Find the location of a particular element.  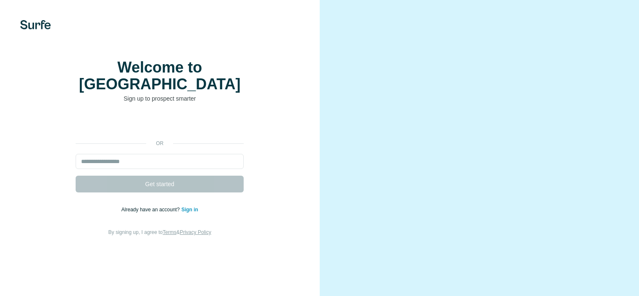

p: or is located at coordinates (160, 144).